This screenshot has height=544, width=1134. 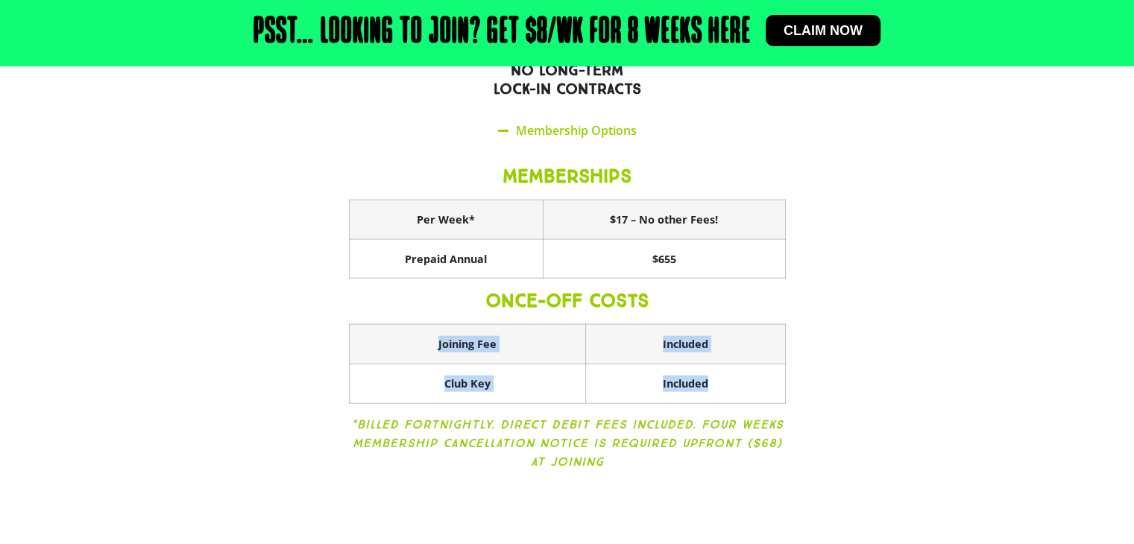 I want to click on h3: MEMBERSHIPS, so click(x=567, y=177).